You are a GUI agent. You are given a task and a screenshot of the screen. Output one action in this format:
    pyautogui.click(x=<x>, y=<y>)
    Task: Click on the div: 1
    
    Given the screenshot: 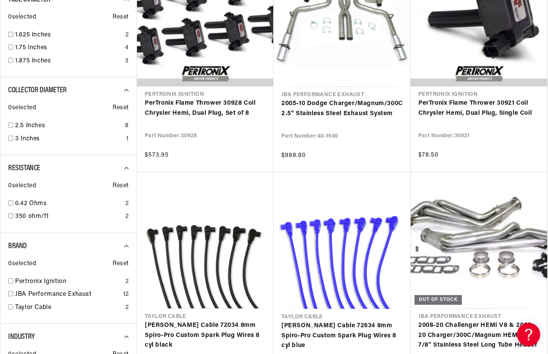 What is the action you would take?
    pyautogui.click(x=127, y=139)
    